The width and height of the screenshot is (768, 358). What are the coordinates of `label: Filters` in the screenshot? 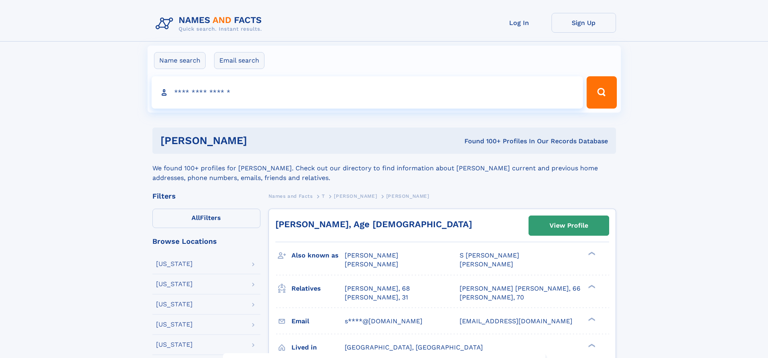 It's located at (206, 218).